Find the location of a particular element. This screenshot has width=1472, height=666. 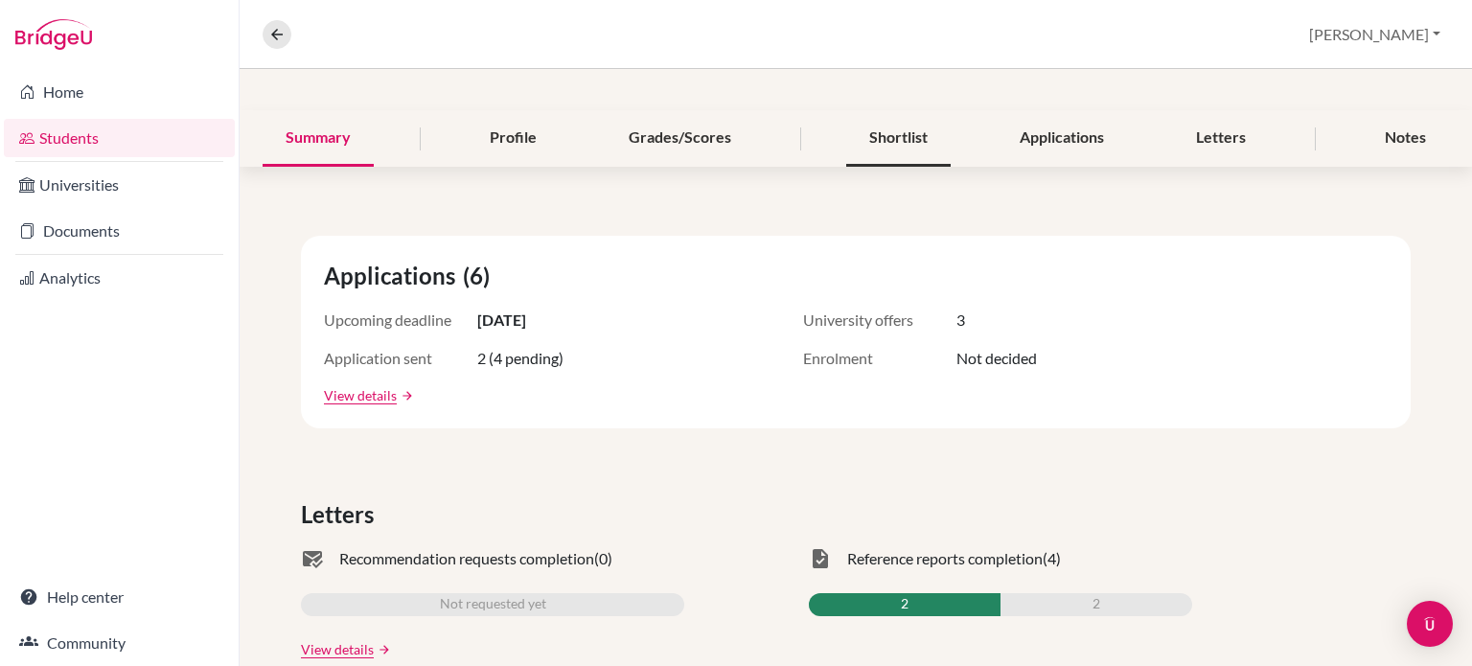

span: Applications is located at coordinates (393, 276).